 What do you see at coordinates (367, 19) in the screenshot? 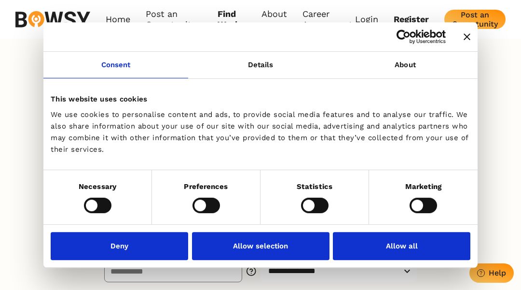
I see `a: Login` at bounding box center [367, 19].